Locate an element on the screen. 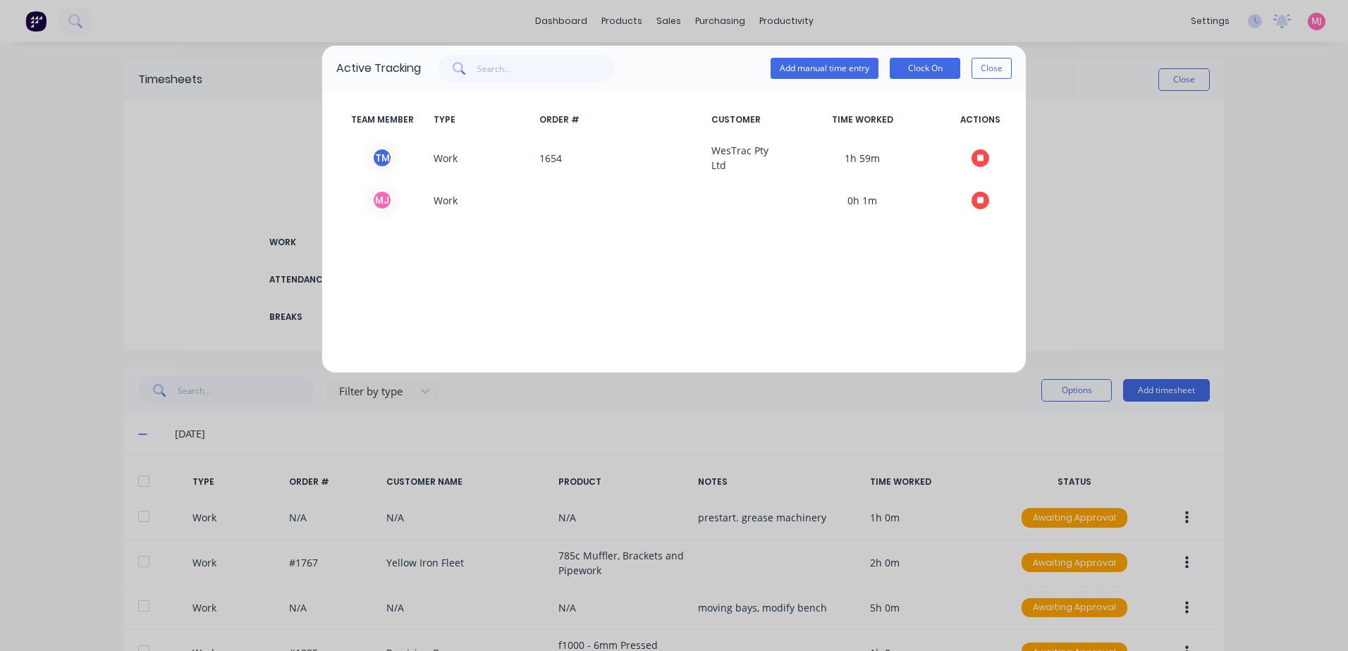 This screenshot has width=1348, height=651. span: TEAM MEMBER is located at coordinates (382, 120).